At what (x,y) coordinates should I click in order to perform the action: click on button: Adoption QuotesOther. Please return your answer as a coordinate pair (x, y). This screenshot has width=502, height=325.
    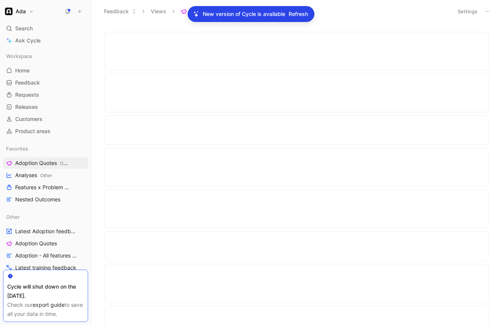
    Looking at the image, I should click on (219, 11).